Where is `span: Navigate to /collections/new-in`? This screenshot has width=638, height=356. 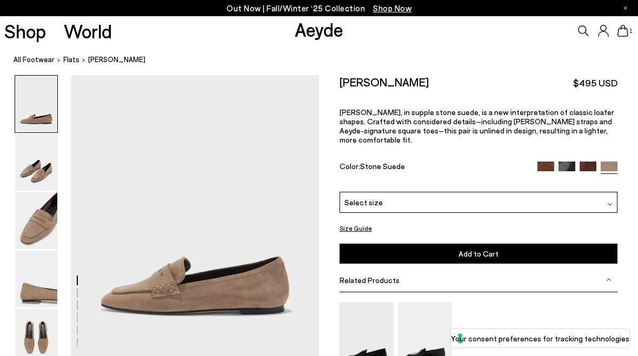 span: Navigate to /collections/new-in is located at coordinates (392, 8).